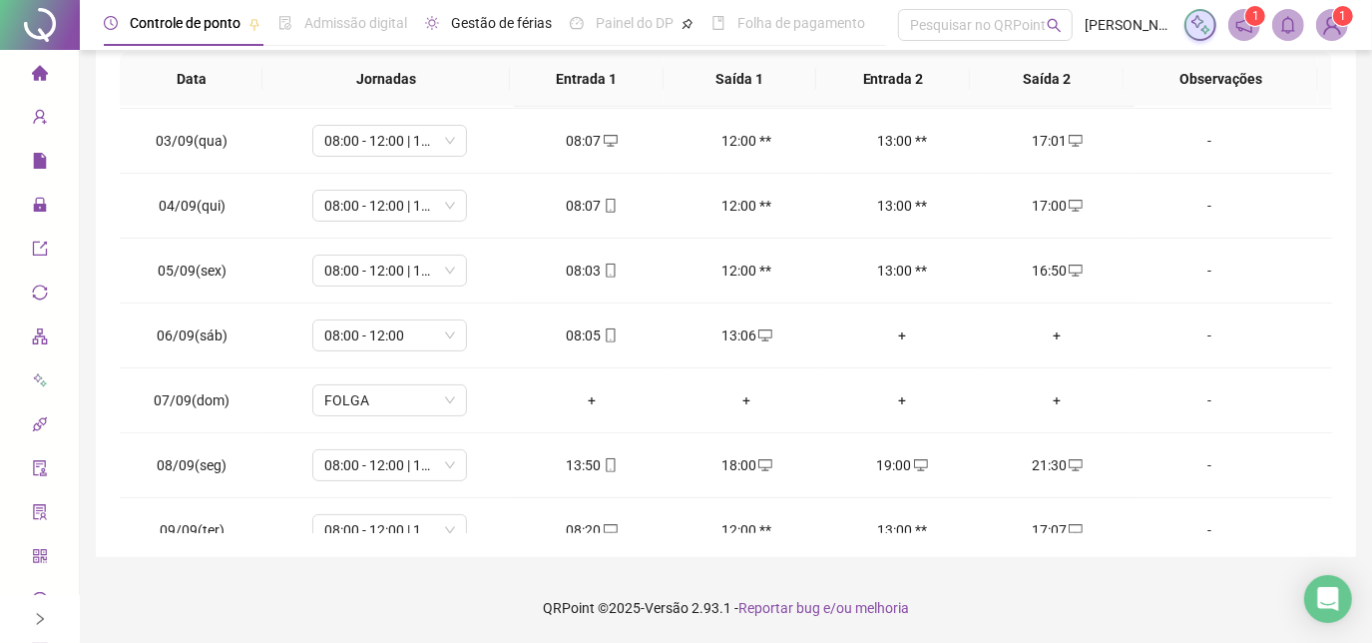 Image resolution: width=1372 pixels, height=643 pixels. I want to click on span: 06/09(sáb), so click(192, 335).